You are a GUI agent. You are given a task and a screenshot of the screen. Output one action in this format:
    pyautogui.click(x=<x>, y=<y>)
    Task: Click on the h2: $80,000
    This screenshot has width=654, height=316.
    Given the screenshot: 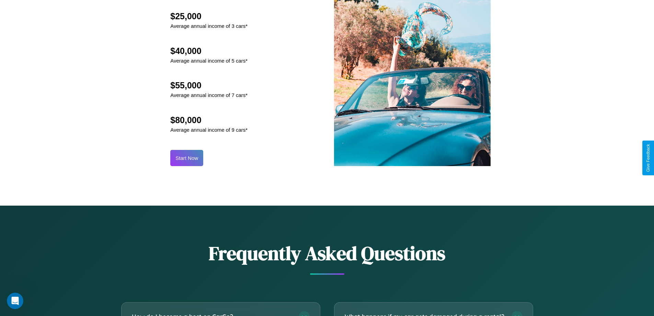 What is the action you would take?
    pyautogui.click(x=209, y=120)
    